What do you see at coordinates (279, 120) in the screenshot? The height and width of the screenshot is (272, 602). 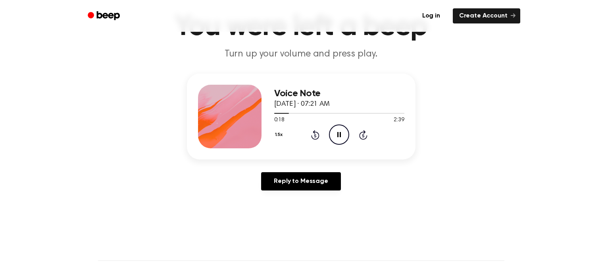 I see `span: 0:18` at bounding box center [279, 120].